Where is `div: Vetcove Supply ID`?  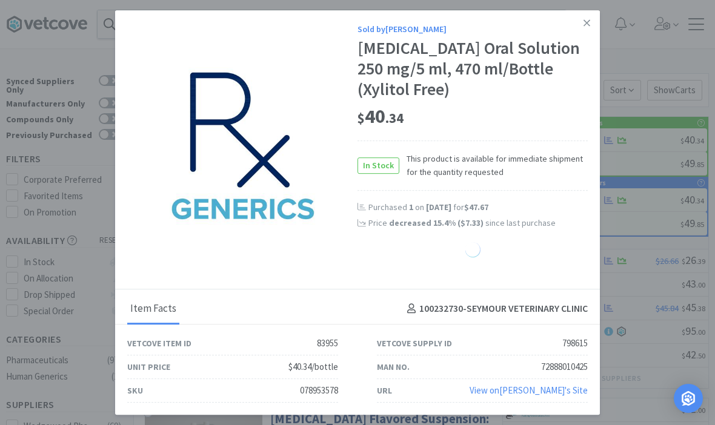
div: Vetcove Supply ID is located at coordinates (415, 344).